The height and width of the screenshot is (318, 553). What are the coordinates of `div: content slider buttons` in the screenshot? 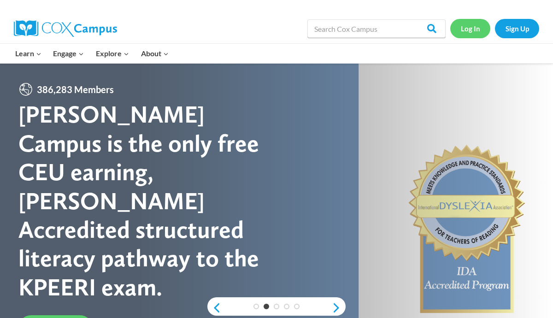 It's located at (276, 308).